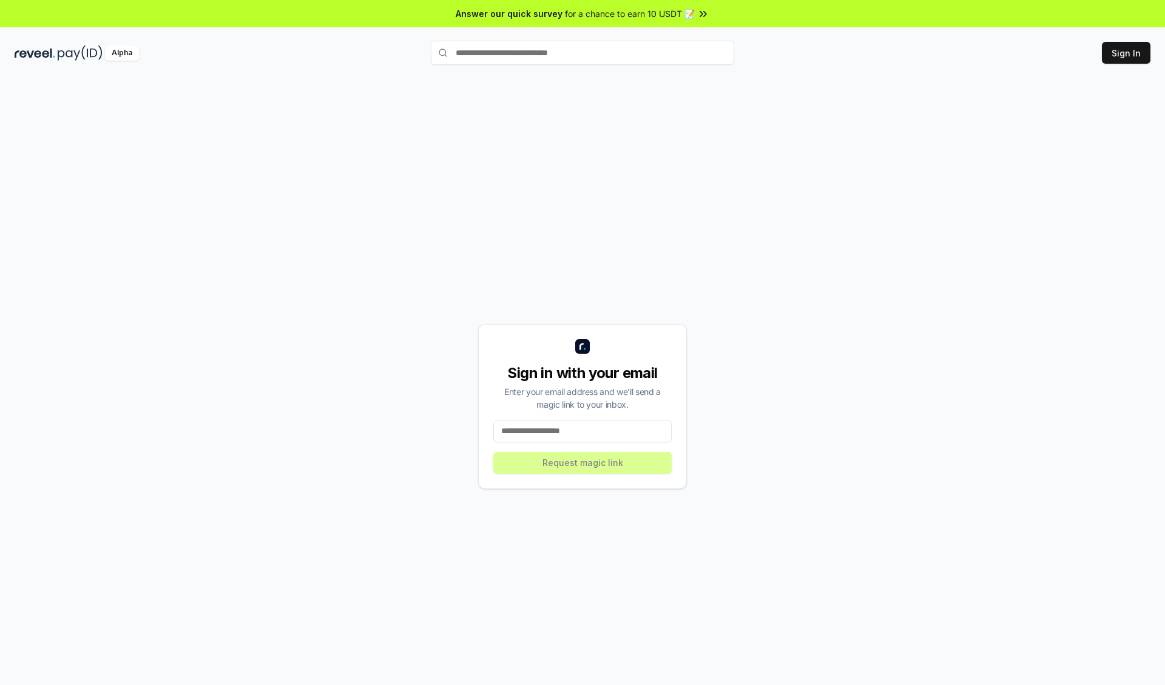 This screenshot has width=1165, height=685. I want to click on button: Sign In, so click(1126, 53).